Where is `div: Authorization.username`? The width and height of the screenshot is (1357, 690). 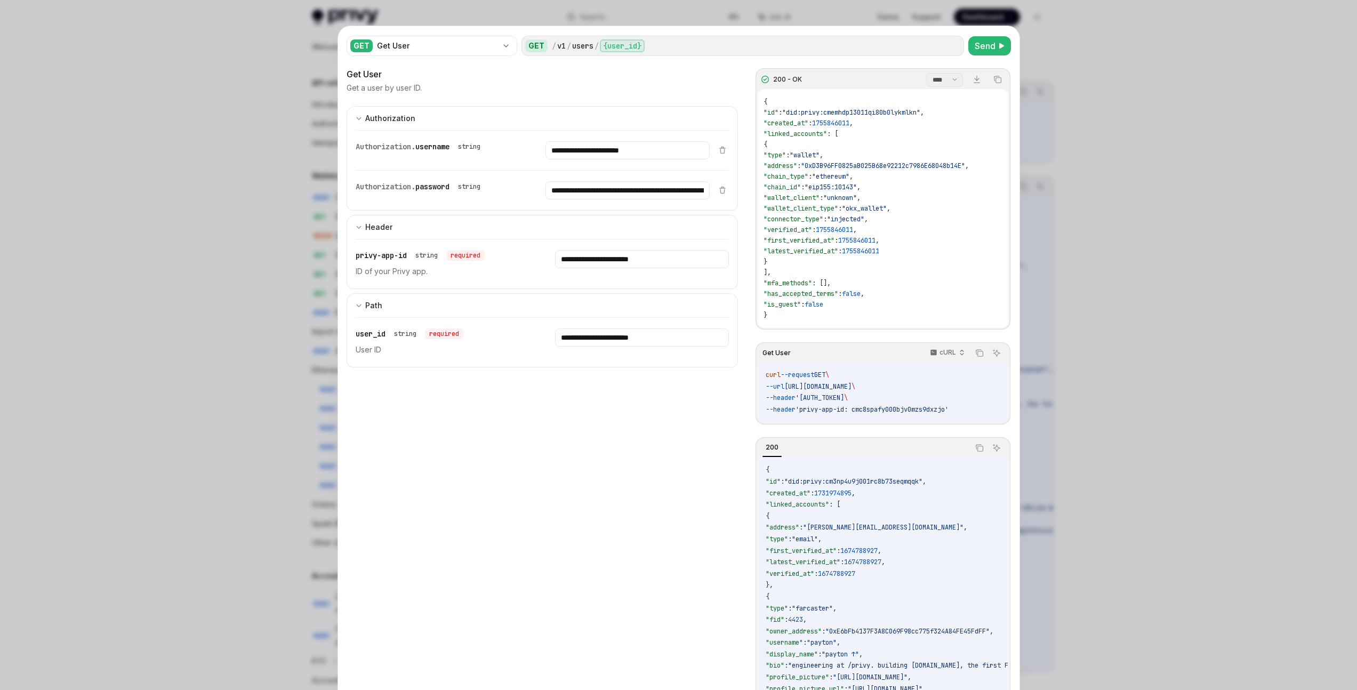 div: Authorization.username is located at coordinates (420, 147).